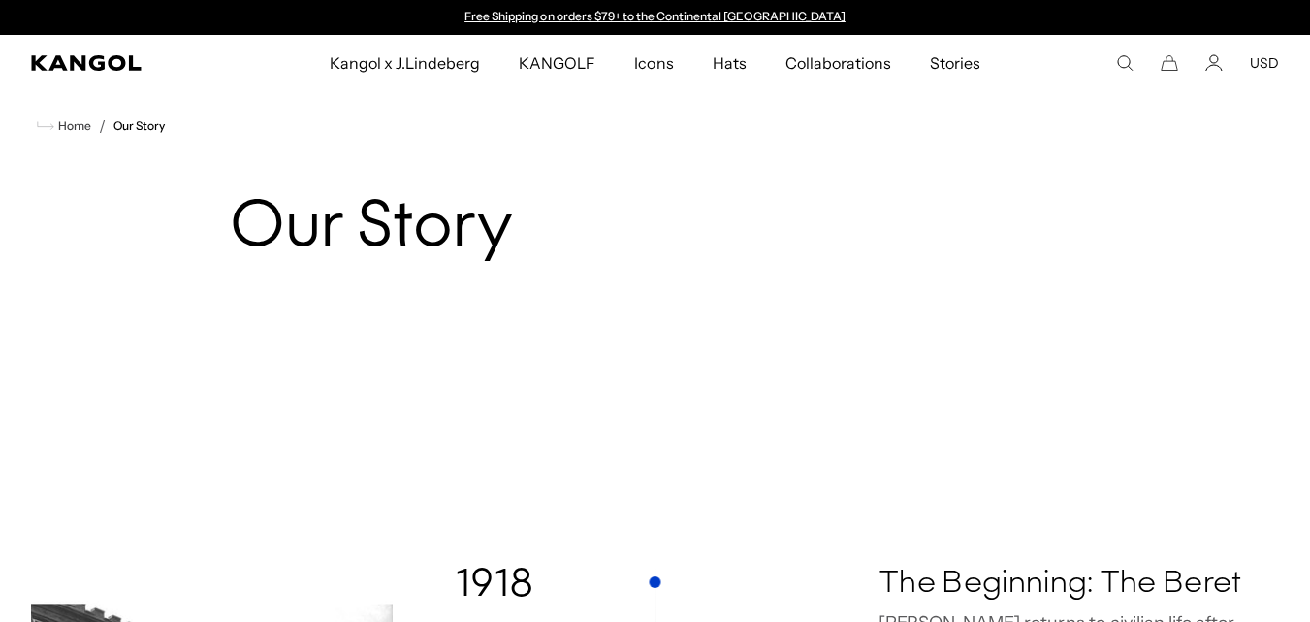 This screenshot has width=1310, height=622. What do you see at coordinates (838, 63) in the screenshot?
I see `span: Collaborations` at bounding box center [838, 63].